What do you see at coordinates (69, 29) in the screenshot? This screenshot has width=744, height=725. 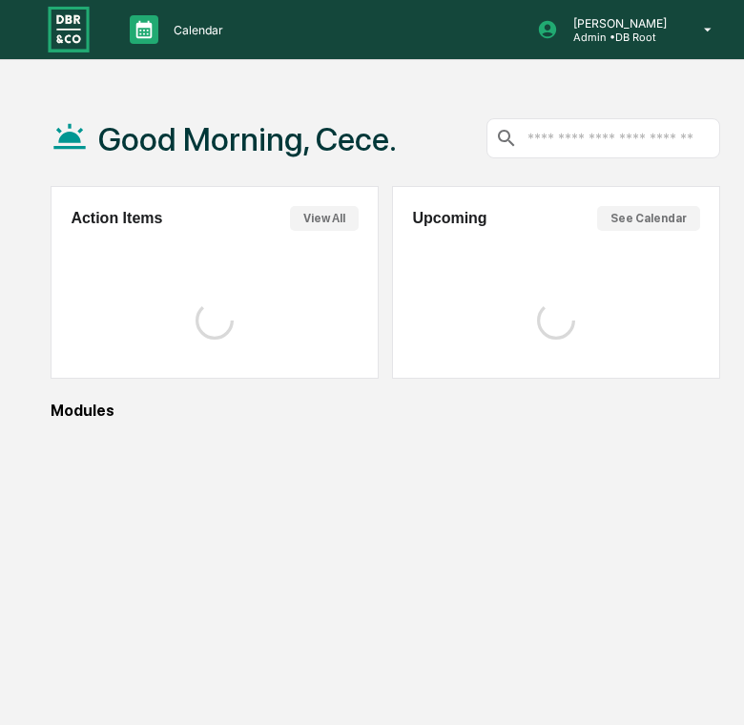 I see `img: logo` at bounding box center [69, 29].